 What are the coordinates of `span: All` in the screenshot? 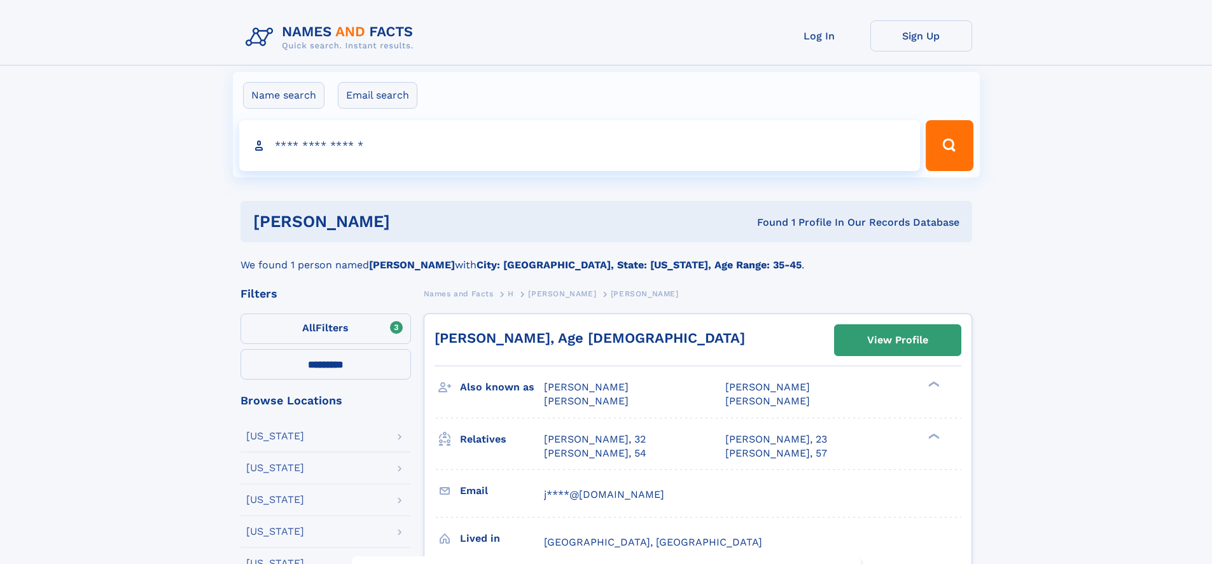 It's located at (308, 328).